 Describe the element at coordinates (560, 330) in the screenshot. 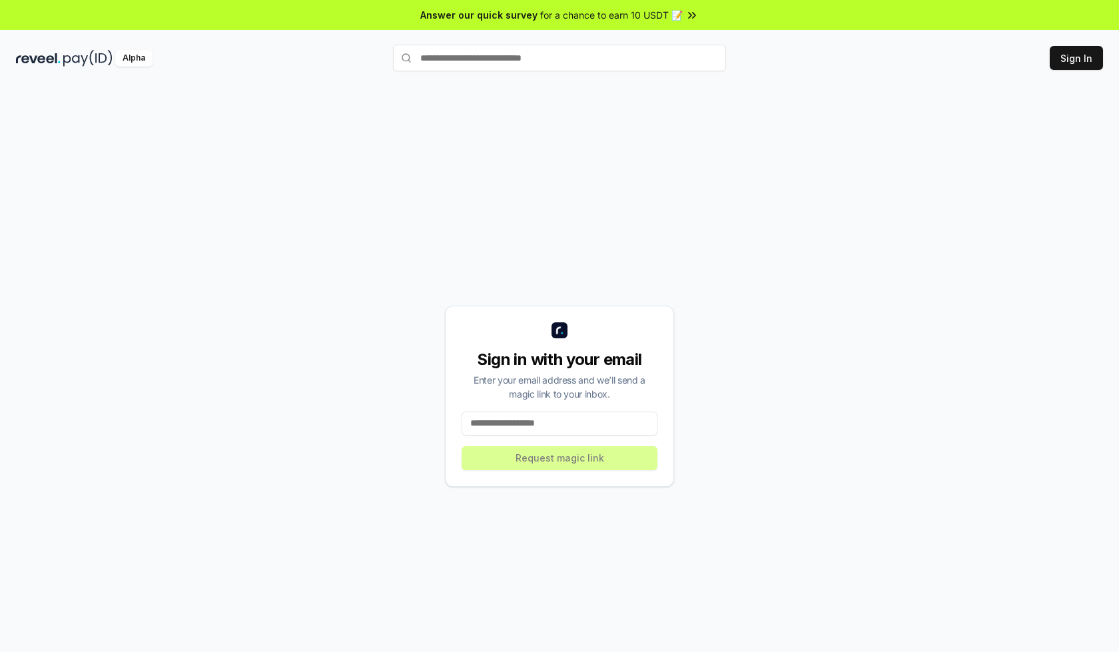

I see `img: logo_small` at that location.